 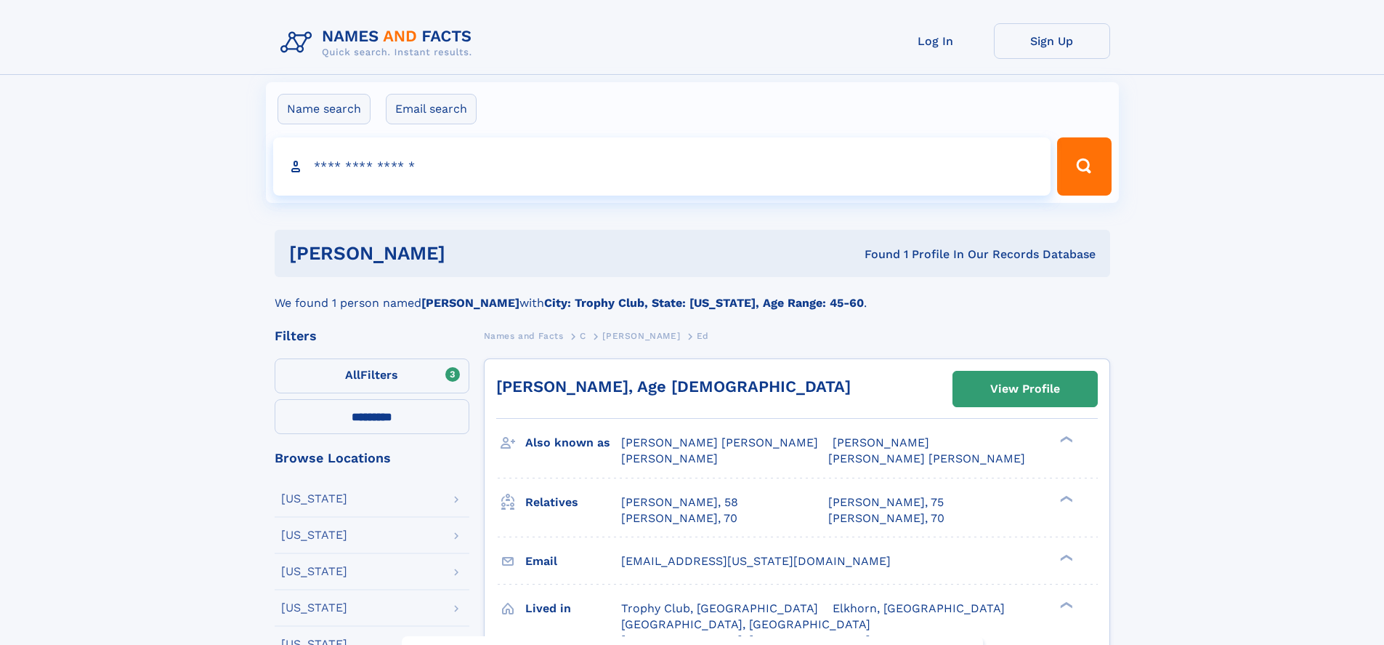 What do you see at coordinates (372, 336) in the screenshot?
I see `div: Filters` at bounding box center [372, 336].